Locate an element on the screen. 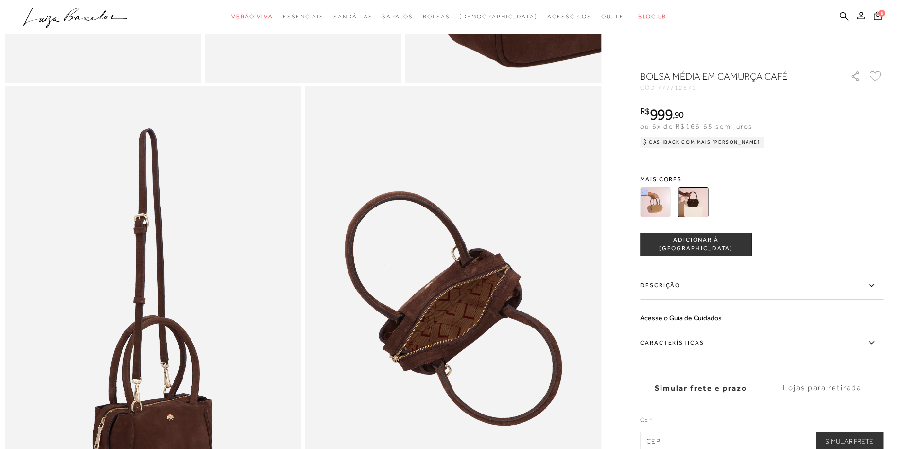  span: 8 is located at coordinates (882, 13).